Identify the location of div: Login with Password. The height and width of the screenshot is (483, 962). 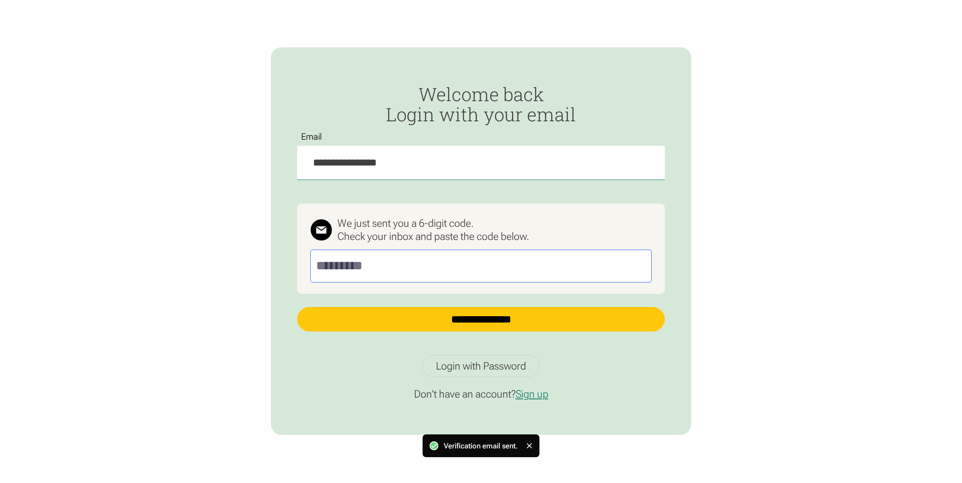
(481, 366).